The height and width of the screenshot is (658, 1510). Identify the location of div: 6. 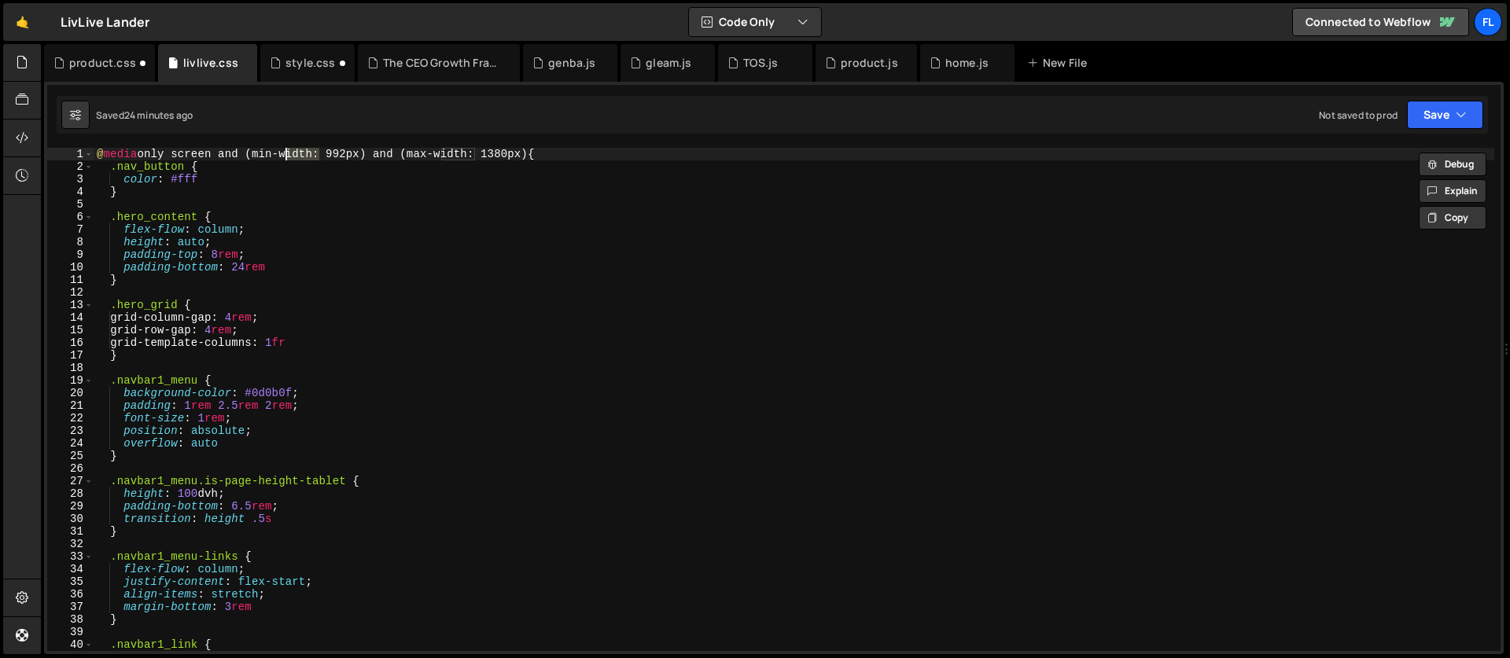
(70, 217).